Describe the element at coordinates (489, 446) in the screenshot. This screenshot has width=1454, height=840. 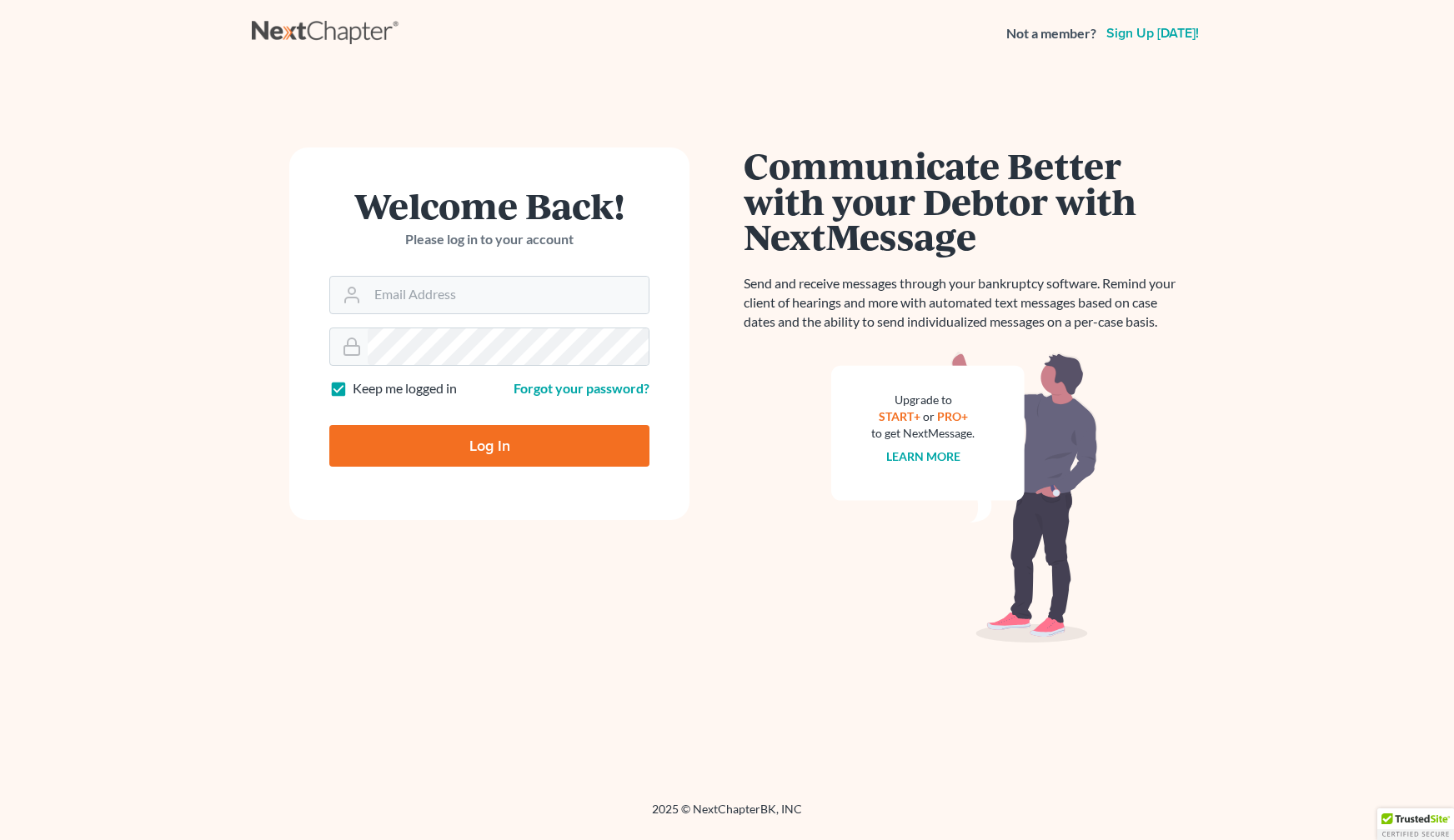
I see `input: Log In` at that location.